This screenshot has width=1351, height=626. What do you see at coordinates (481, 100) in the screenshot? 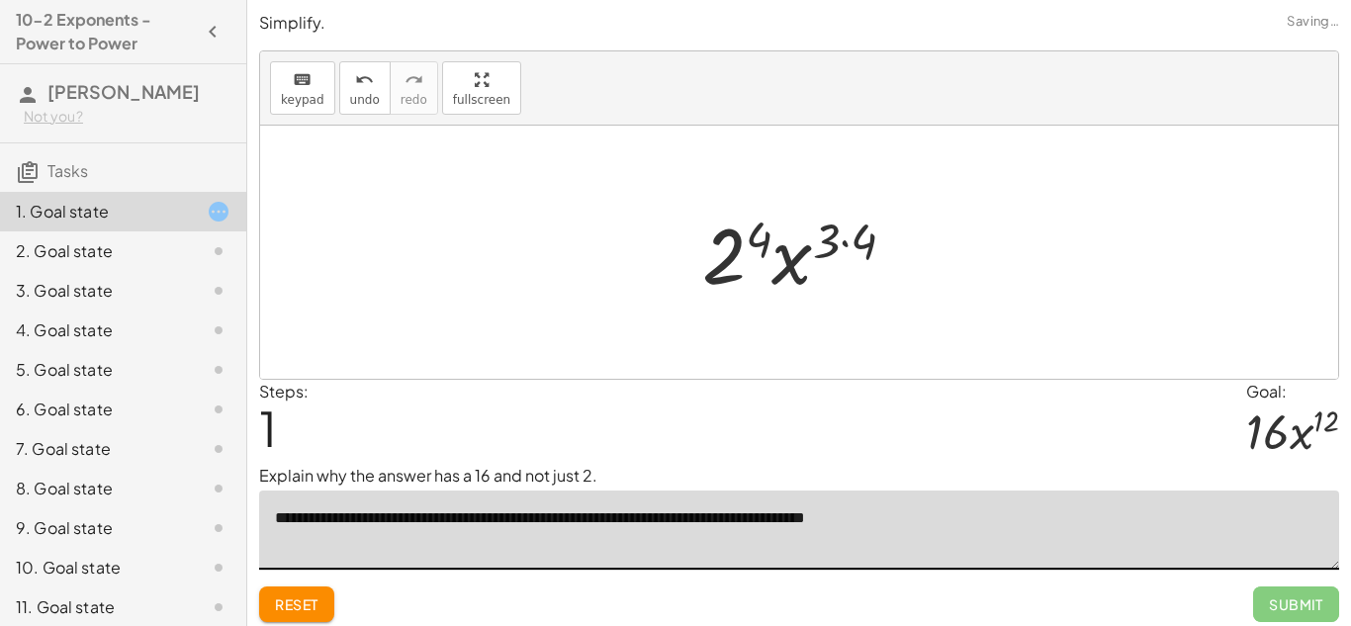
I see `span: fullscreen` at bounding box center [481, 100].